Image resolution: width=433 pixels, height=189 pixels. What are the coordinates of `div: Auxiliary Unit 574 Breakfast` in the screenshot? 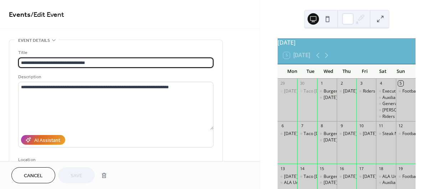 It's located at (386, 97).